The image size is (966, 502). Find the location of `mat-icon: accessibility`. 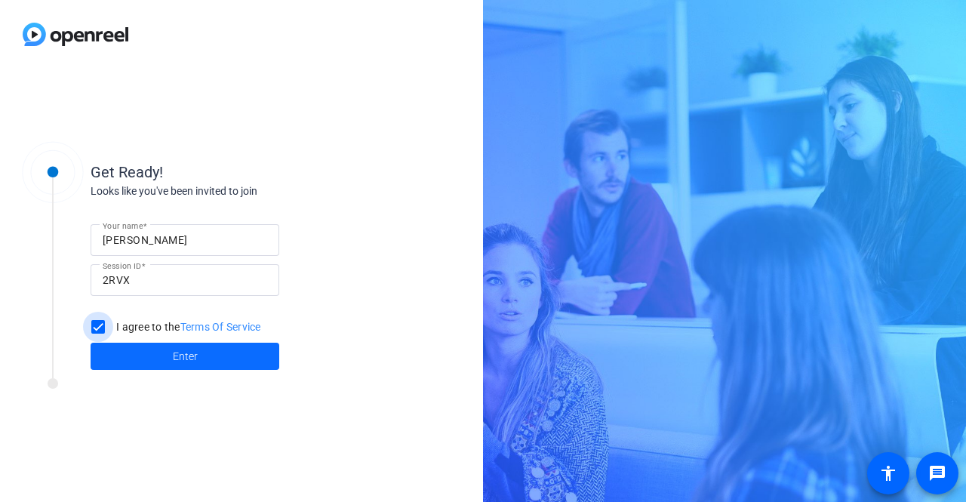

mat-icon: accessibility is located at coordinates (888, 473).